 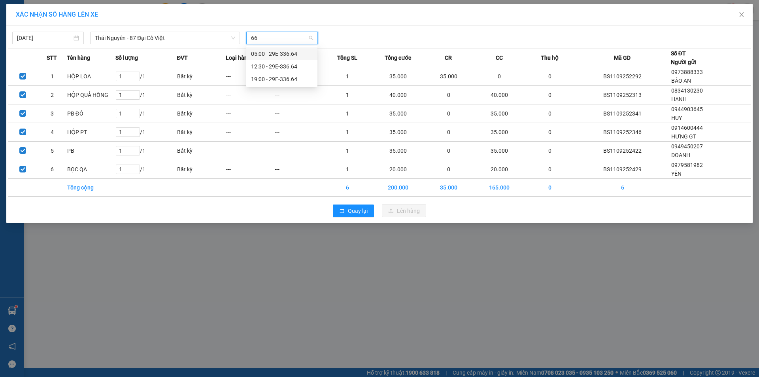 I want to click on button: Close, so click(x=742, y=15).